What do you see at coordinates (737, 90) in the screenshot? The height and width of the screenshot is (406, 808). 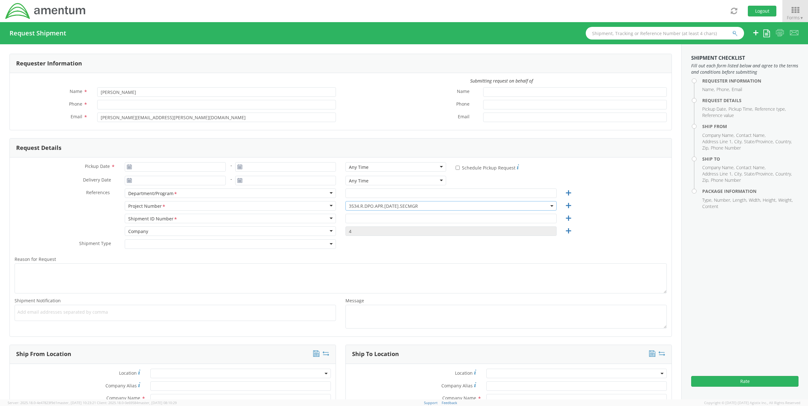 I see `li: Email` at bounding box center [737, 90].